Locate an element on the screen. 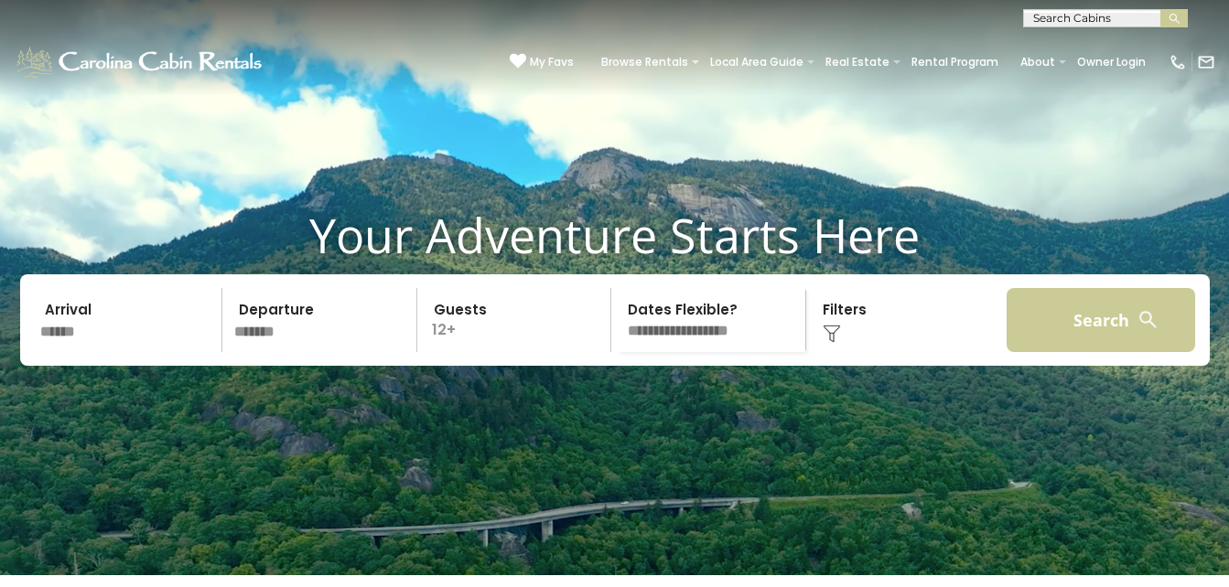 The image size is (1229, 587). h1: Your Adventure Starts Here is located at coordinates (614, 235).